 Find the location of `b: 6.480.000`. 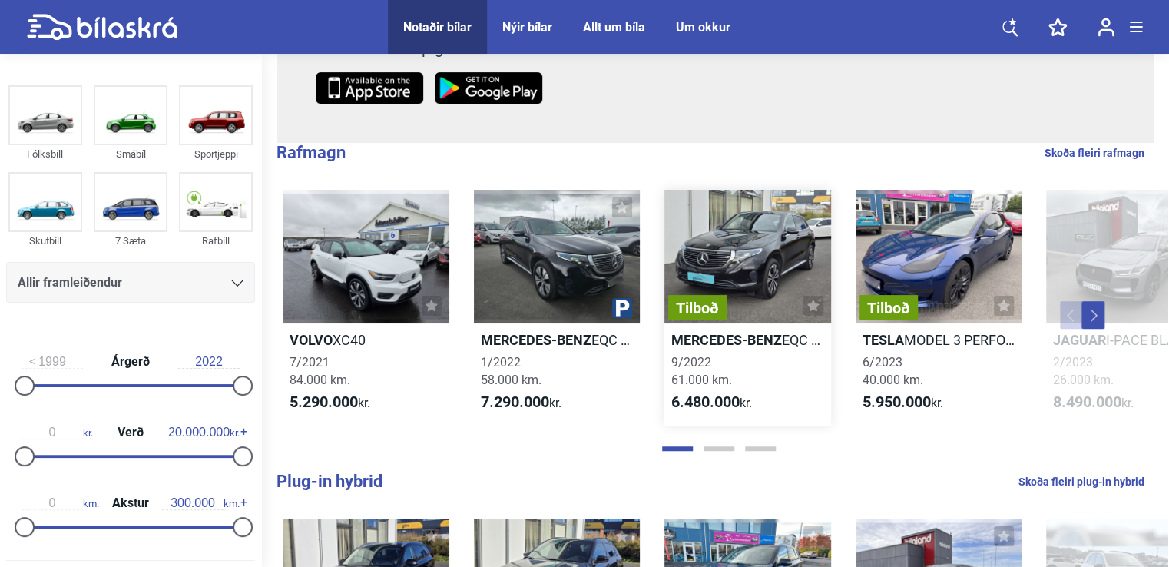

b: 6.480.000 is located at coordinates (705, 402).